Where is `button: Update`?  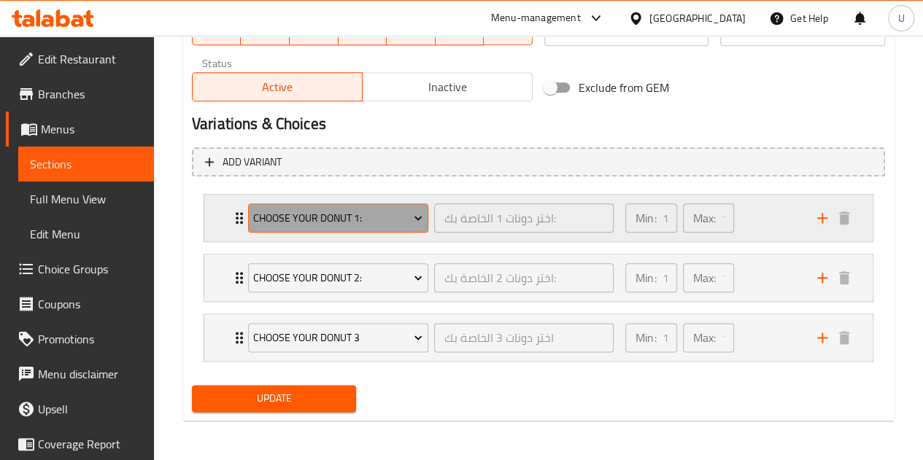
button: Update is located at coordinates (274, 398).